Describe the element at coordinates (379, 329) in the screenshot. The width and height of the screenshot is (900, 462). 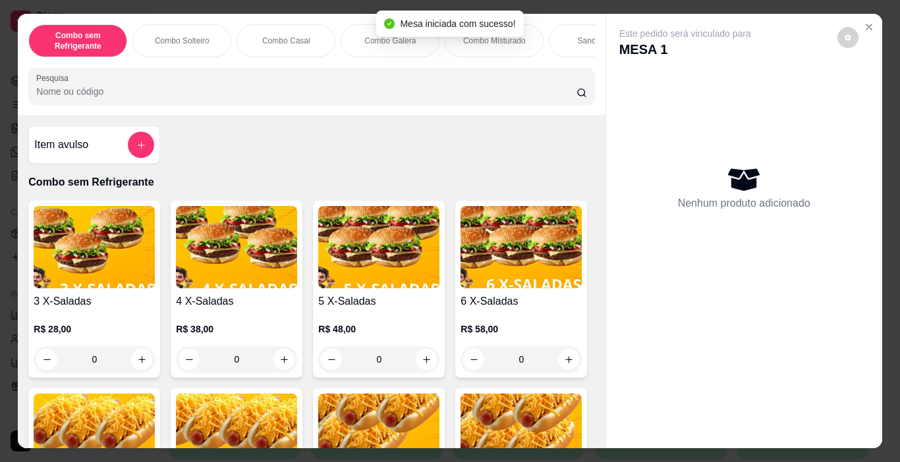
I see `p: R$ 48,00` at that location.